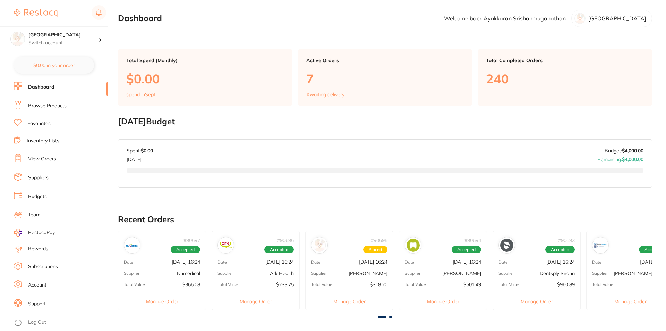 The image size is (666, 331). I want to click on p: Total Spend (Monthly), so click(205, 60).